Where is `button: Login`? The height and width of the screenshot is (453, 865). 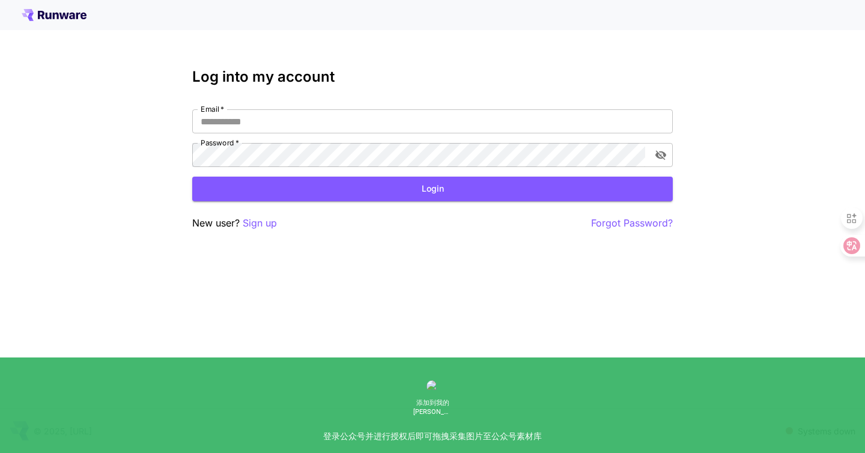
button: Login is located at coordinates (432, 189).